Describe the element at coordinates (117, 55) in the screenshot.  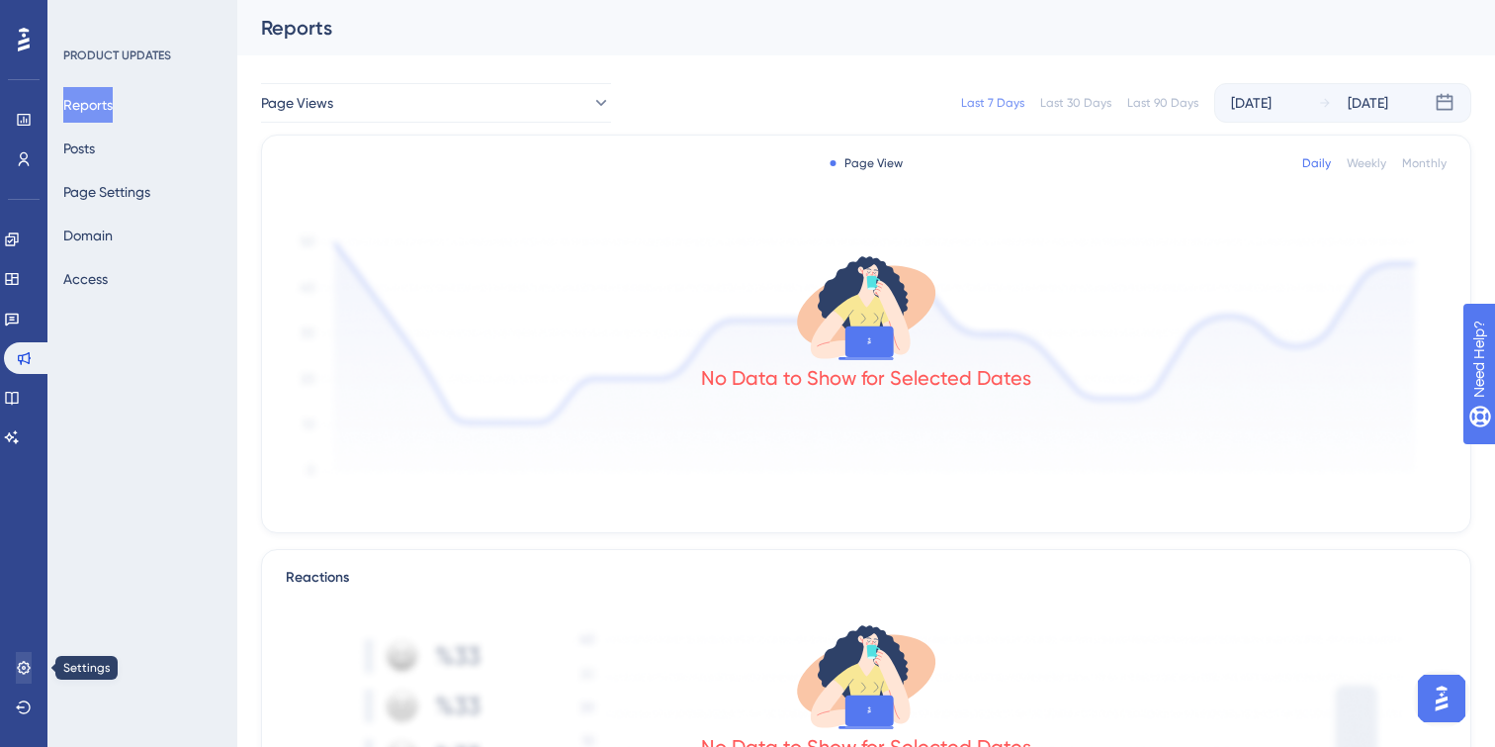
I see `div: PRODUCT UPDATES` at that location.